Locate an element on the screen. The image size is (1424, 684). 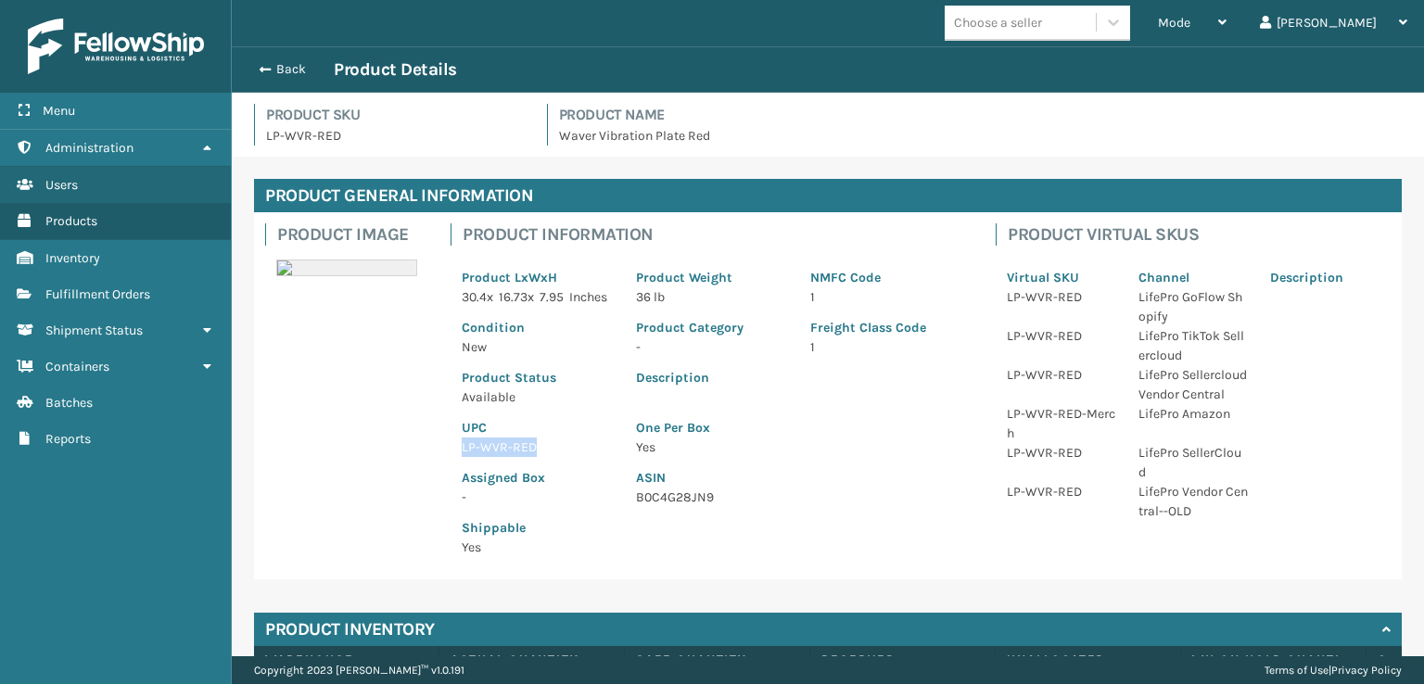
h4: Product Image is located at coordinates (352, 235).